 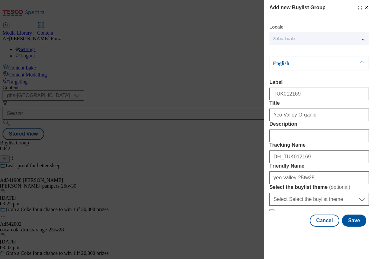 What do you see at coordinates (319, 115) in the screenshot?
I see `input: Enter Title` at bounding box center [319, 115].